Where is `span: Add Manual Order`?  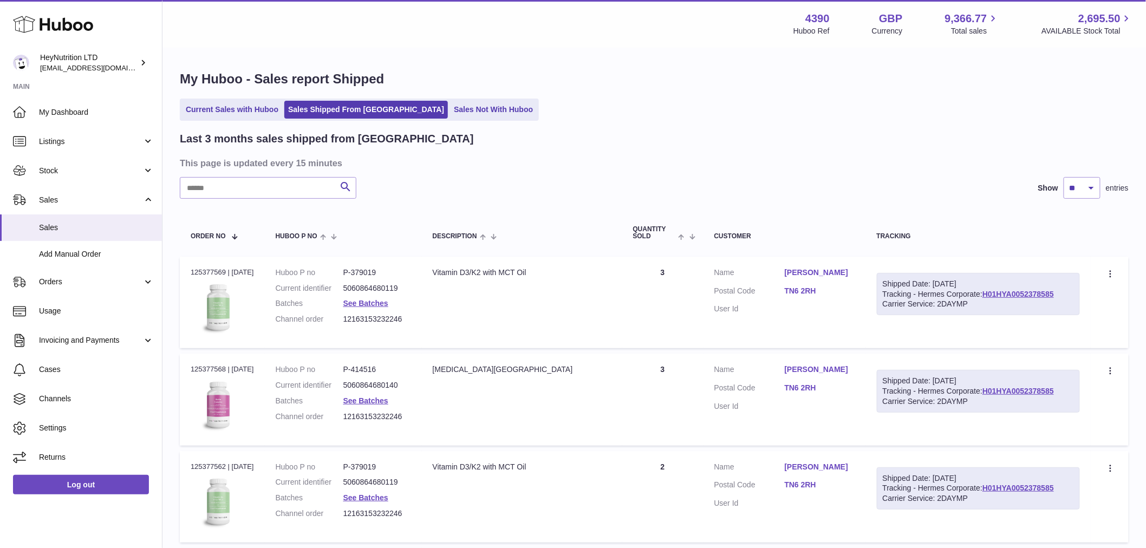 span: Add Manual Order is located at coordinates (96, 254).